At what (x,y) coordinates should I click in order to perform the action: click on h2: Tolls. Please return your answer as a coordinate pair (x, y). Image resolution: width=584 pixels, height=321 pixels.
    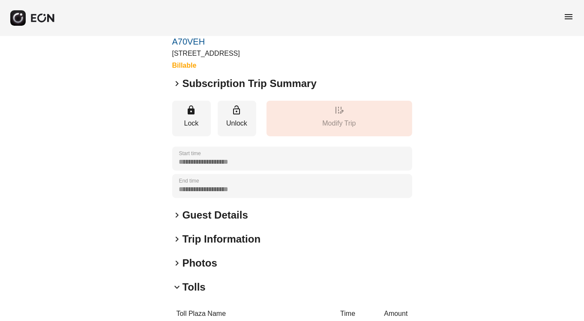
    Looking at the image, I should click on (194, 287).